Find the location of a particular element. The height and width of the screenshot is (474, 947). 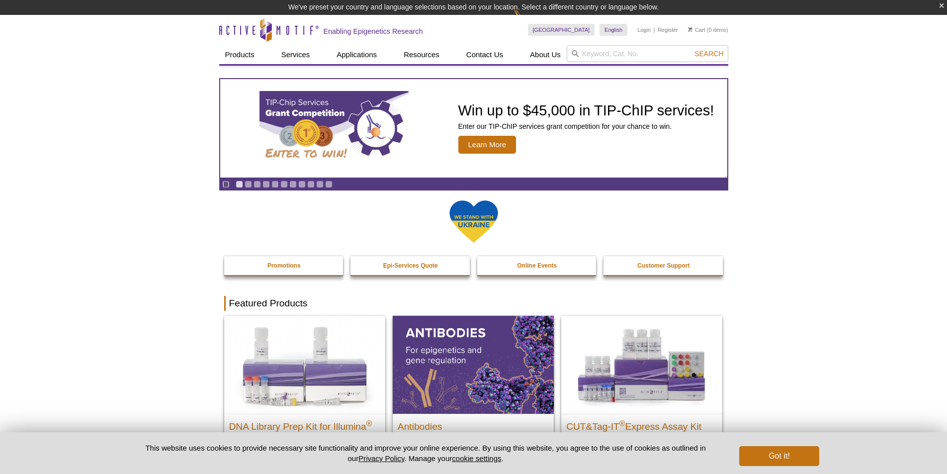

h2: CUT&Tag-IT Express Assay Kit is located at coordinates (642, 424).